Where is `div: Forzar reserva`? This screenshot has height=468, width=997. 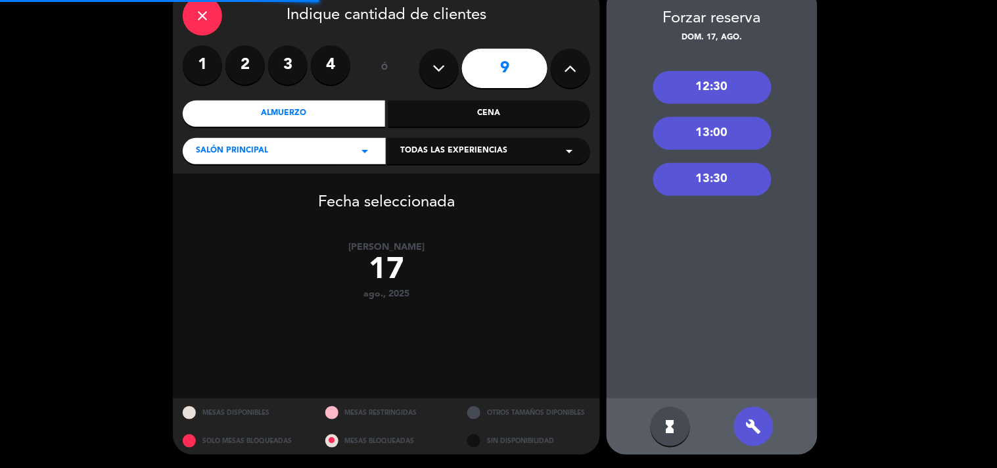
div: Forzar reserva is located at coordinates (712, 18).